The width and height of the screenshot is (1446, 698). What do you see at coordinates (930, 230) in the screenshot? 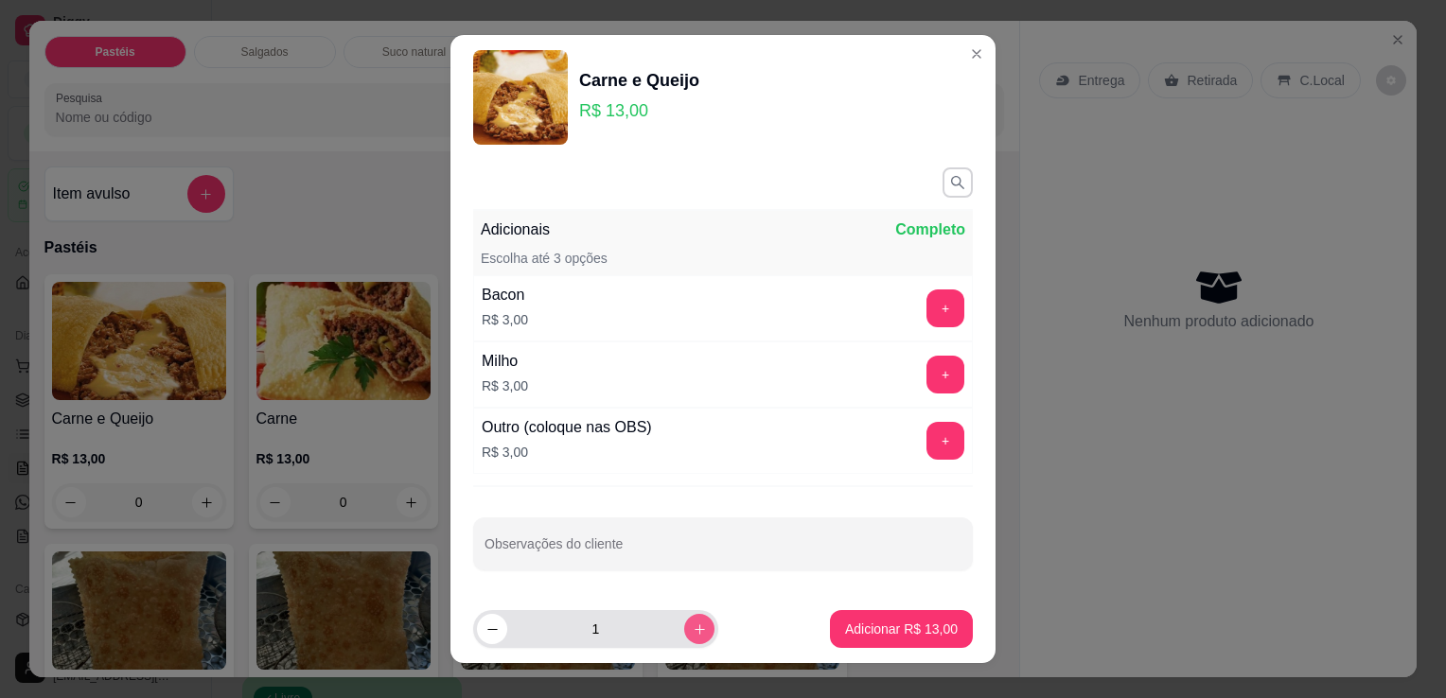
I see `p: Completo` at bounding box center [930, 230].